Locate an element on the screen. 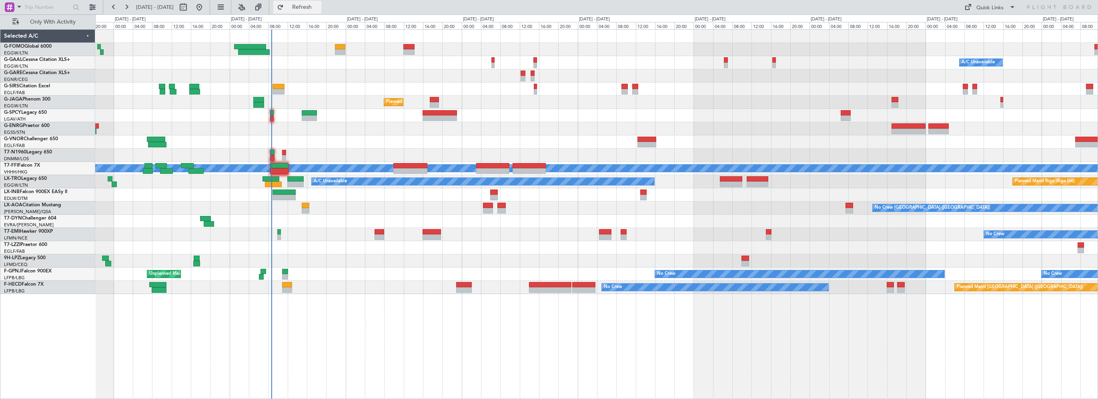  span: LX-AOA is located at coordinates (13, 205).